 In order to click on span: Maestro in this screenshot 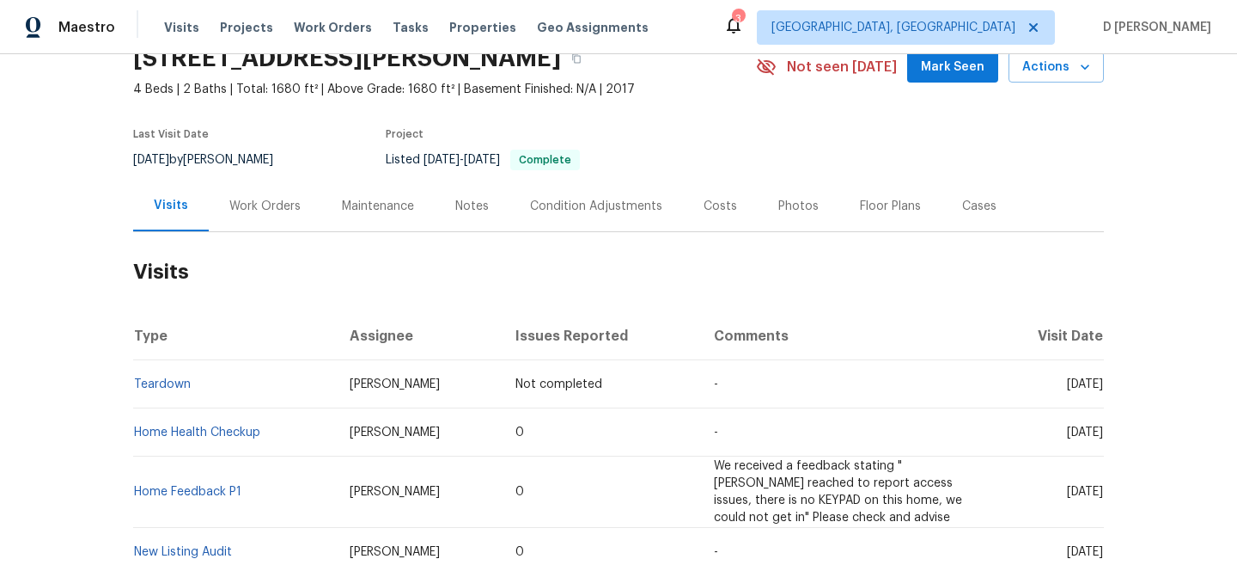, I will do `click(87, 27)`.